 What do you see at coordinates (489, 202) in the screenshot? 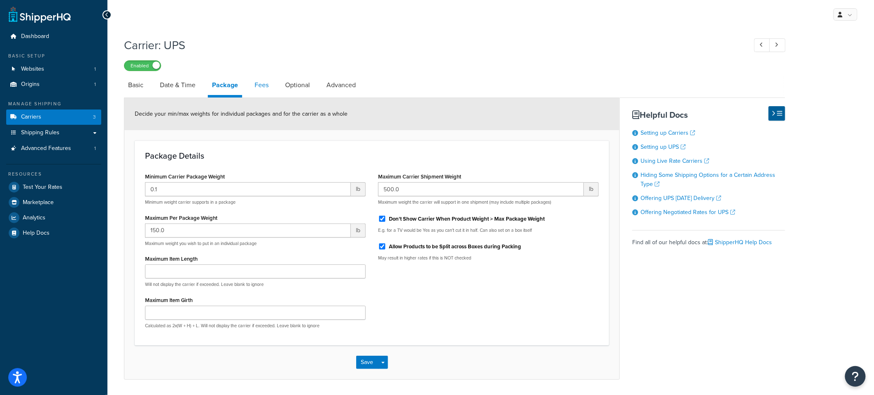
I see `p: Maximum weight the carrier will support in one shipment (may include multiple packages)` at bounding box center [489, 202].